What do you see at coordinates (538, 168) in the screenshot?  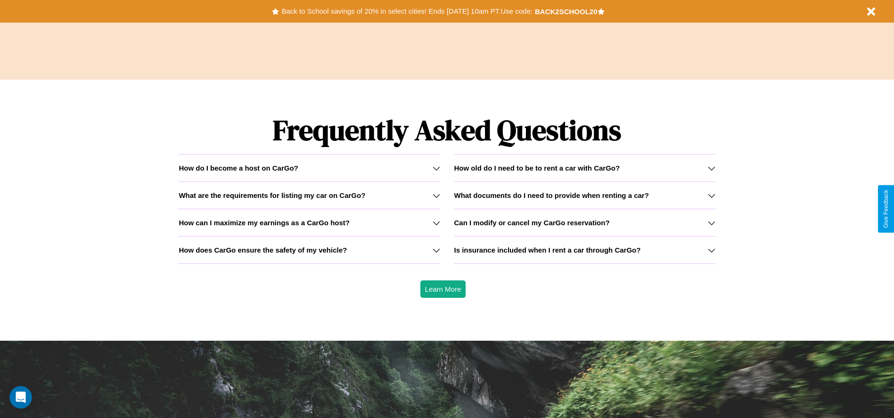 I see `h3: How old do I need to be to rent a car with CarGo?` at bounding box center [538, 168].